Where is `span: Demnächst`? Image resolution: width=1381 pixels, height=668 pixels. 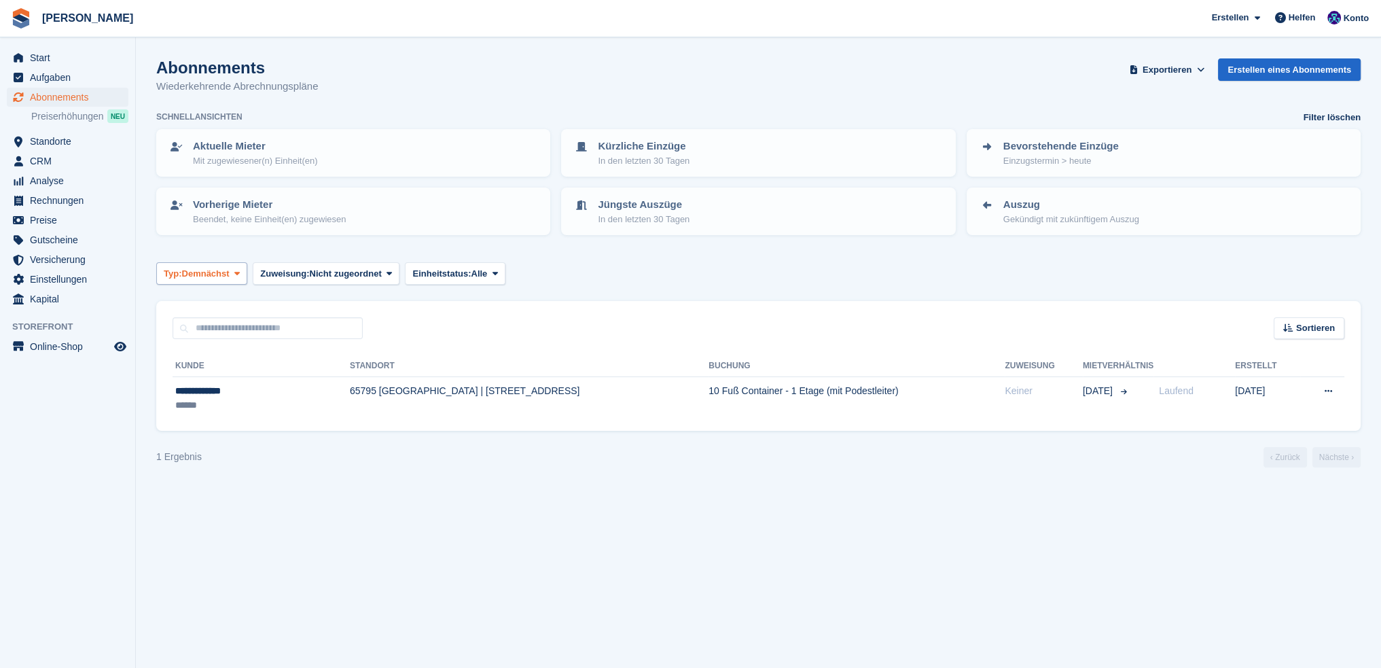 span: Demnächst is located at coordinates (205, 274).